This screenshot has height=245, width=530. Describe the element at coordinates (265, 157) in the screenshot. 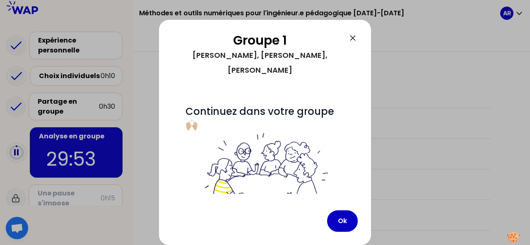

I see `span: Continuez dans votre groupe 🙌🏼` at that location.